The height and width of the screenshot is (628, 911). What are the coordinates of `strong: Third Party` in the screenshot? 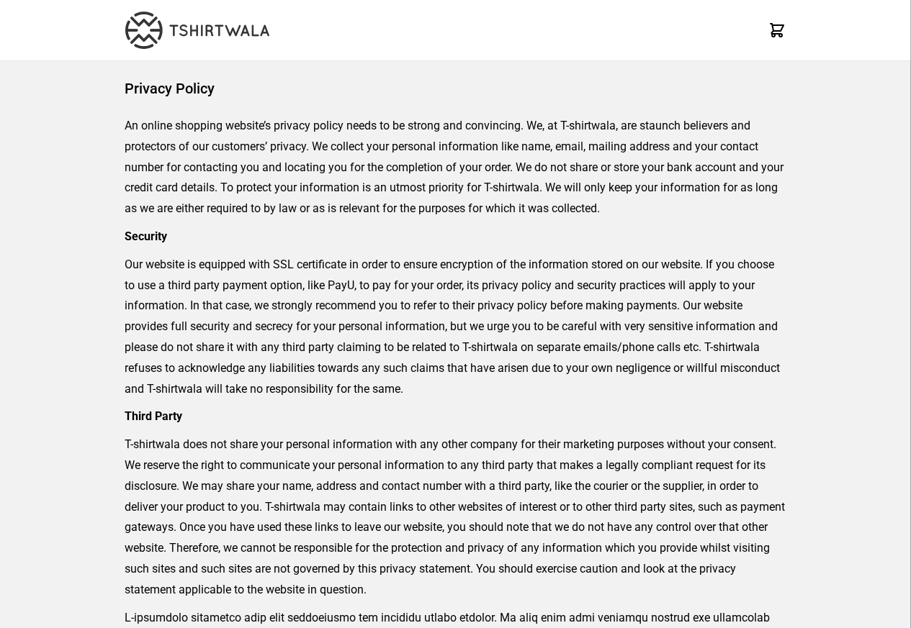 It's located at (153, 416).